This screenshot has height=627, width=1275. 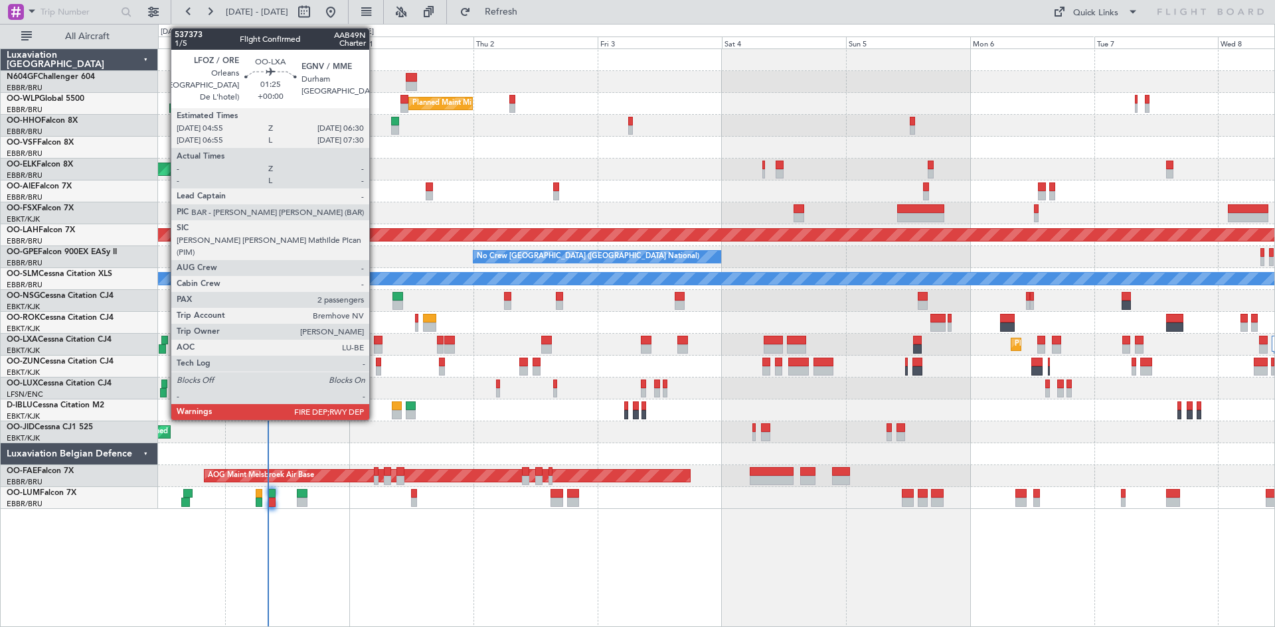 I want to click on div: Tue 7, so click(x=1156, y=42).